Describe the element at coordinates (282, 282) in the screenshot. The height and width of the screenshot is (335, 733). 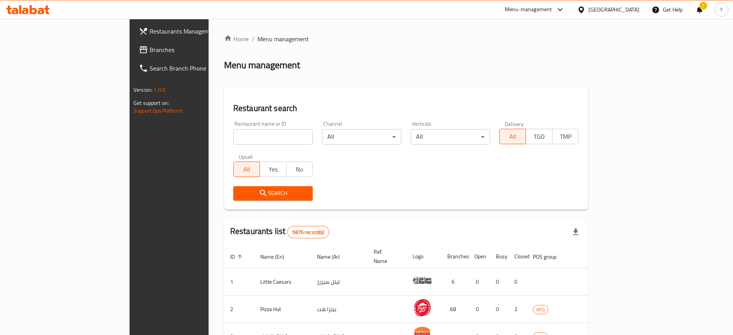
I see `td: Little Caesars` at that location.